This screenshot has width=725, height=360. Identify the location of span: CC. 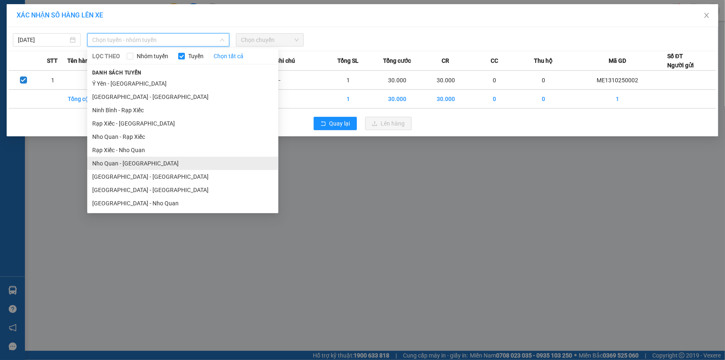
(495, 61).